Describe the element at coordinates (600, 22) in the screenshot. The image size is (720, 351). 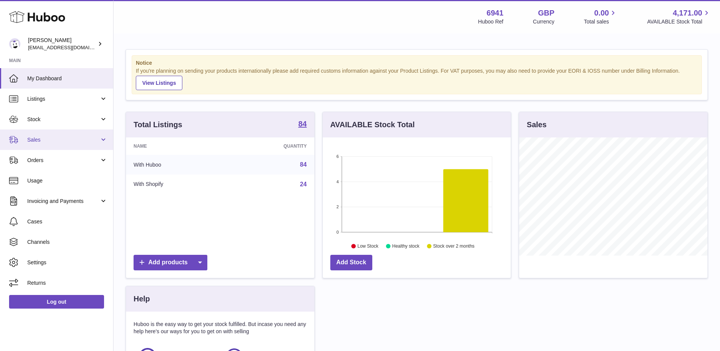
I see `span: Total sales` at that location.